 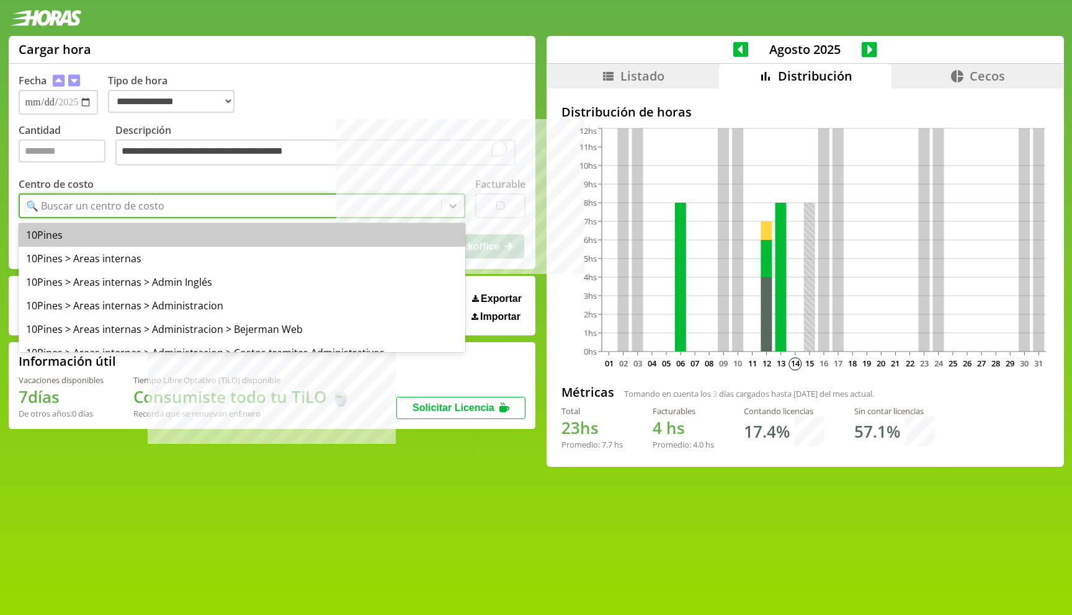 I want to click on label: Descripción, so click(x=320, y=146).